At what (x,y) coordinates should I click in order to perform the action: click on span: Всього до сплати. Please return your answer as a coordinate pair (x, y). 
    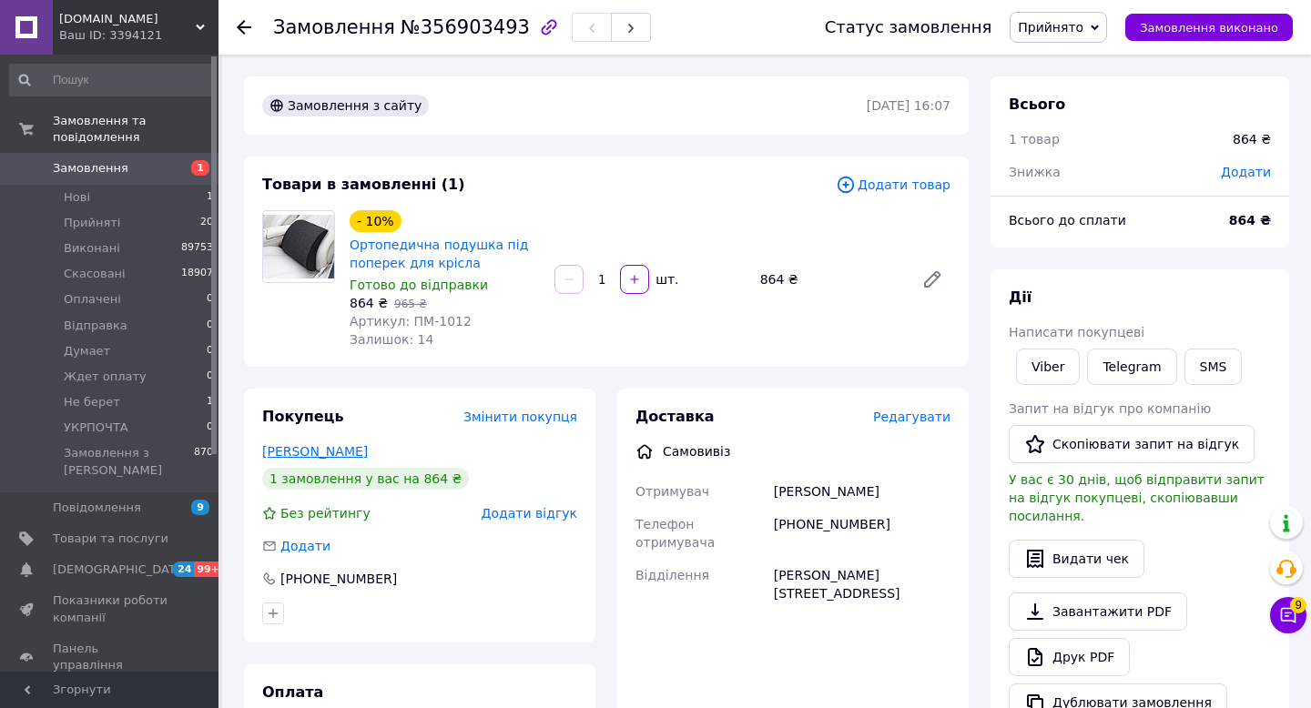
    Looking at the image, I should click on (1067, 220).